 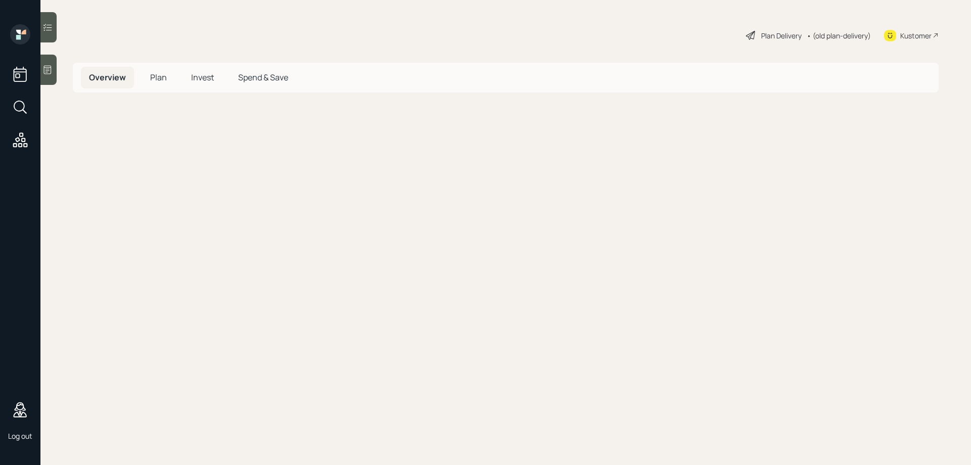 I want to click on div: • (old plan-delivery), so click(x=838, y=35).